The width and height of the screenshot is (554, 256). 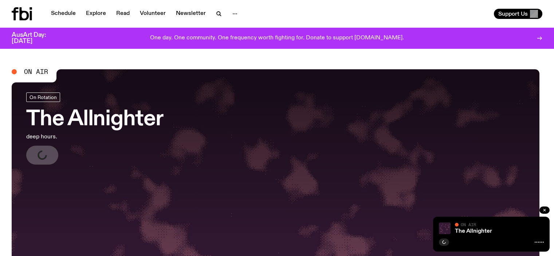 I want to click on a: The Allnighter, so click(x=474, y=231).